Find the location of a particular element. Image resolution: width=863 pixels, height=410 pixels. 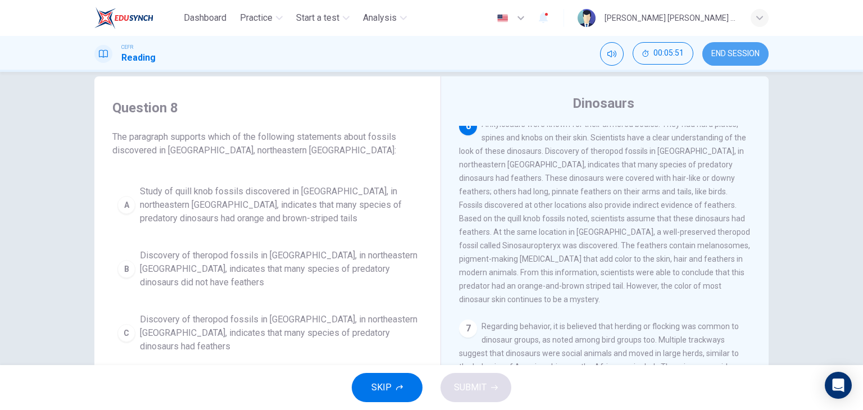

span: SKIP is located at coordinates (382, 388).